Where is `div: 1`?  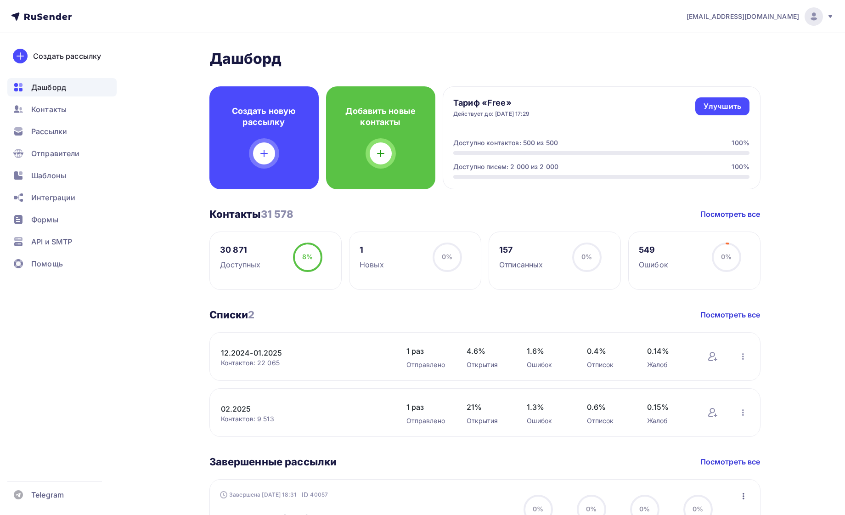 div: 1 is located at coordinates (371, 250).